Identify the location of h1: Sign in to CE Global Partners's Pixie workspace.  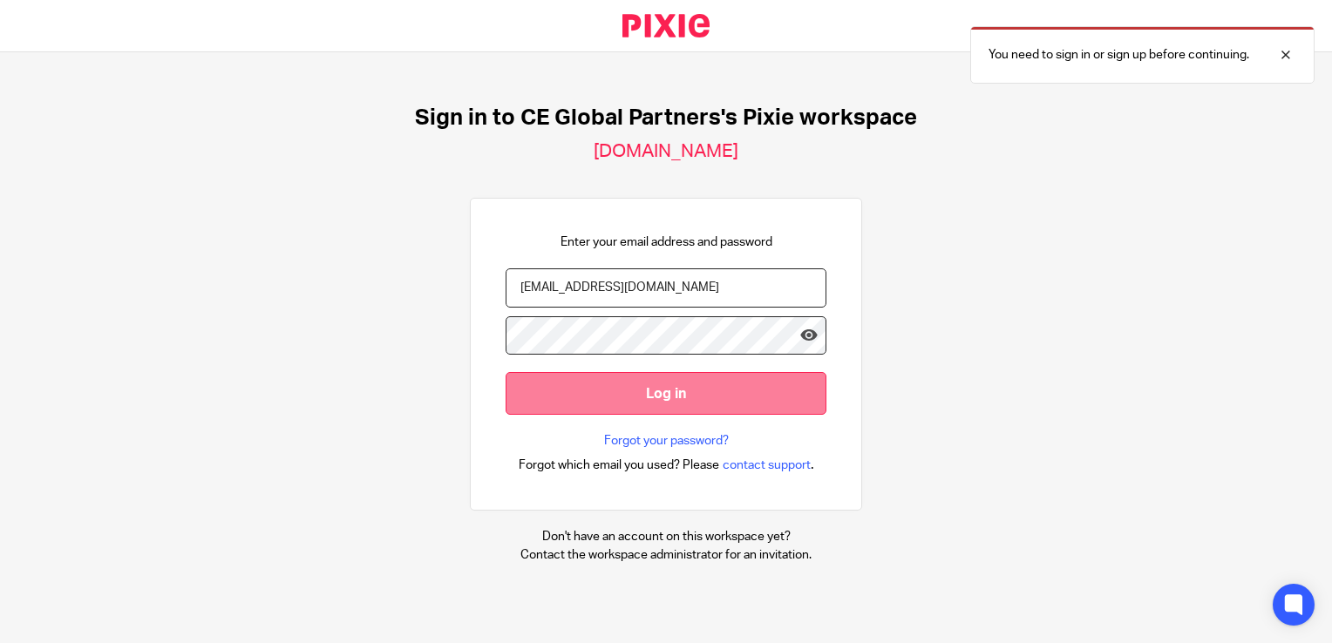
(666, 118).